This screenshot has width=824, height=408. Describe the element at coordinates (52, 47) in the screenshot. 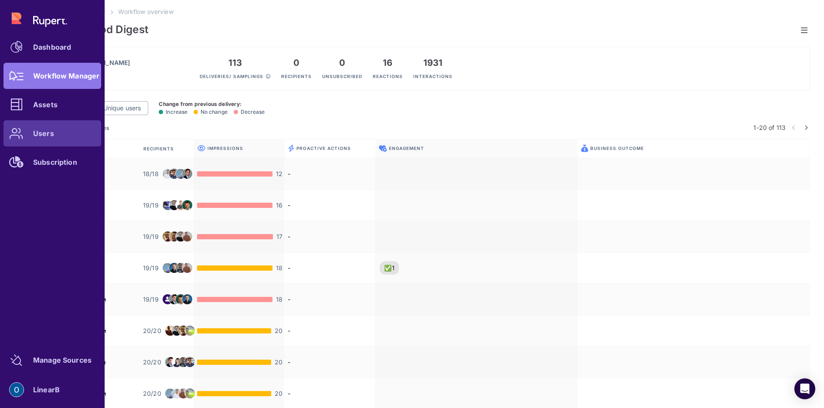

I see `a: Dashboard` at that location.